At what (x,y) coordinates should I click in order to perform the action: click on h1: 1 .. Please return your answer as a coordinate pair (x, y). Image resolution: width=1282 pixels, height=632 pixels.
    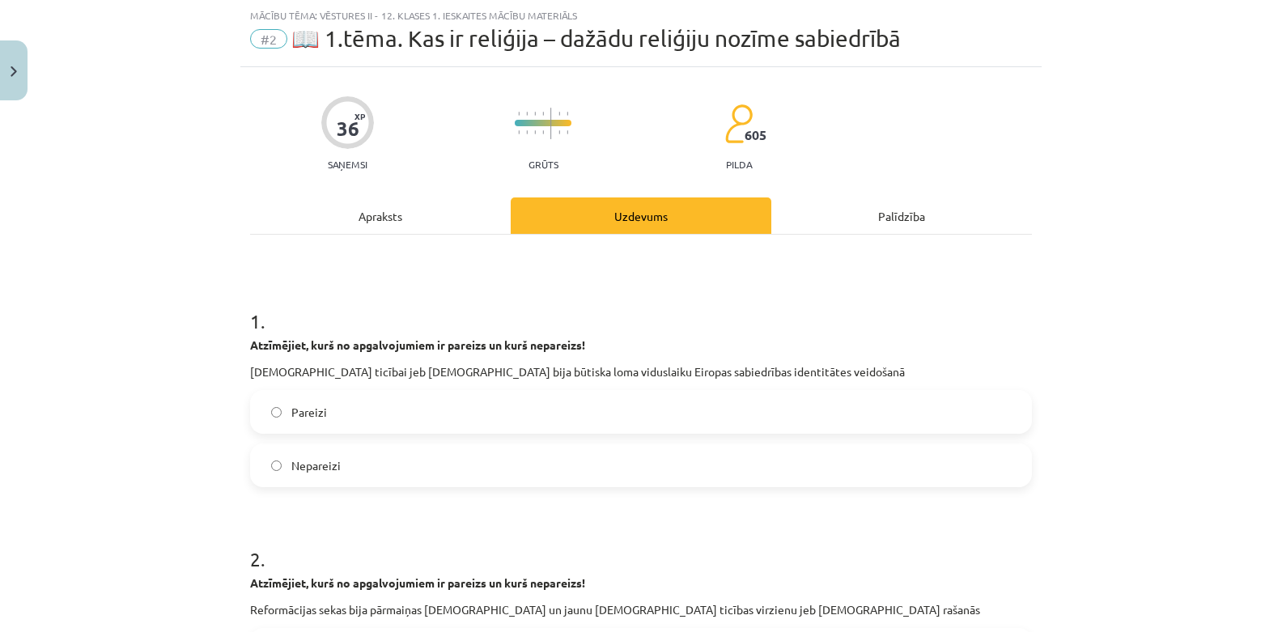
    Looking at the image, I should click on (641, 307).